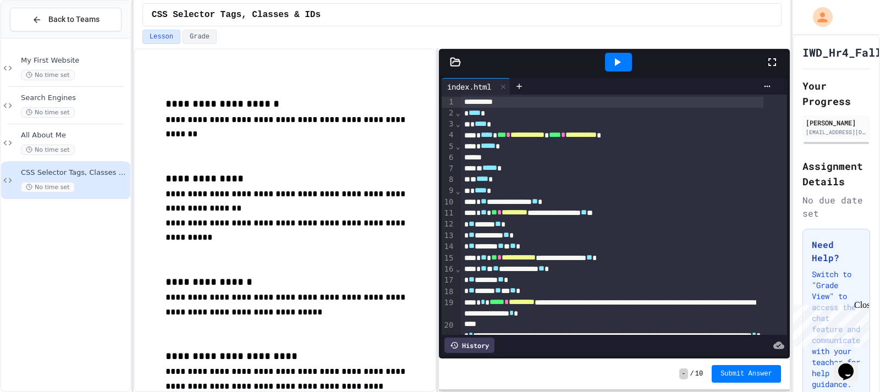 The height and width of the screenshot is (392, 880). Describe the element at coordinates (699, 374) in the screenshot. I see `span: 10` at that location.